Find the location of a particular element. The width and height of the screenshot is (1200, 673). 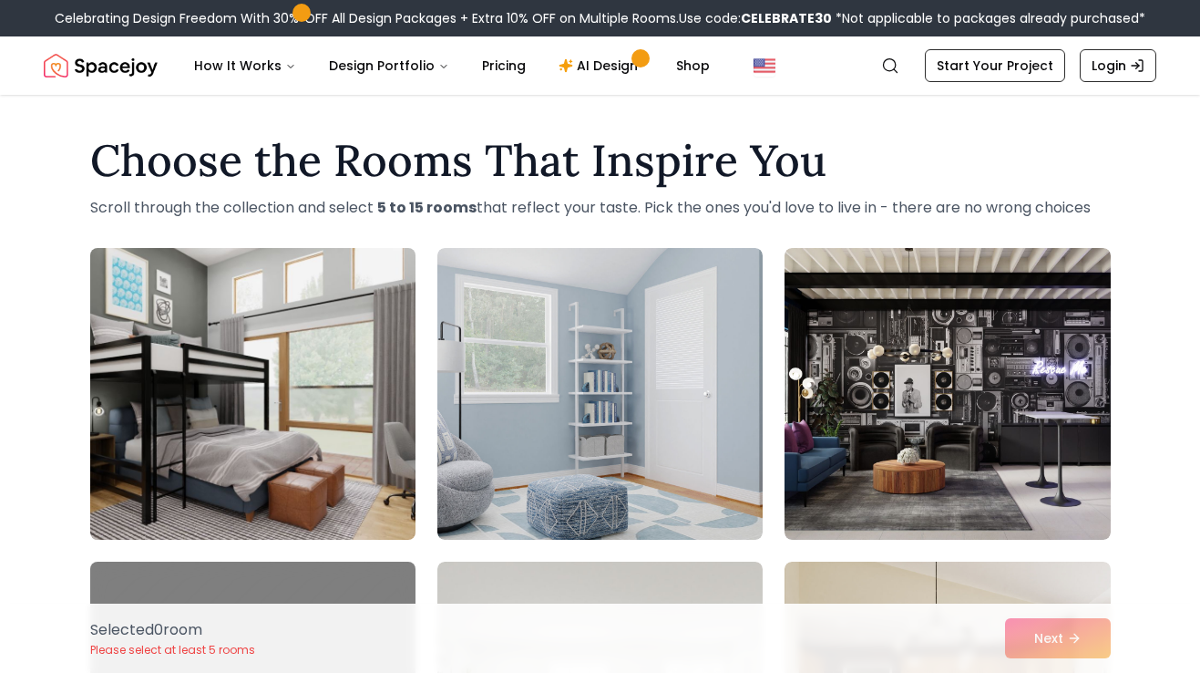

nav: Global is located at coordinates (600, 66).